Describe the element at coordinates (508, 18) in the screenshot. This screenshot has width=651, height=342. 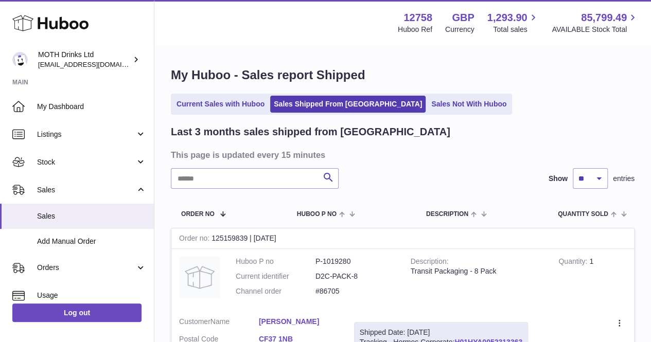
I see `span: 1,293.90` at that location.